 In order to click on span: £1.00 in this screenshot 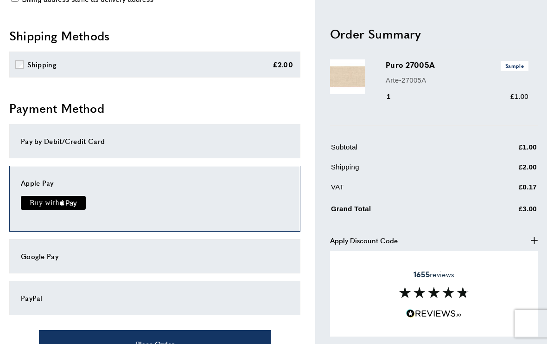, I will do `click(520, 96)`.